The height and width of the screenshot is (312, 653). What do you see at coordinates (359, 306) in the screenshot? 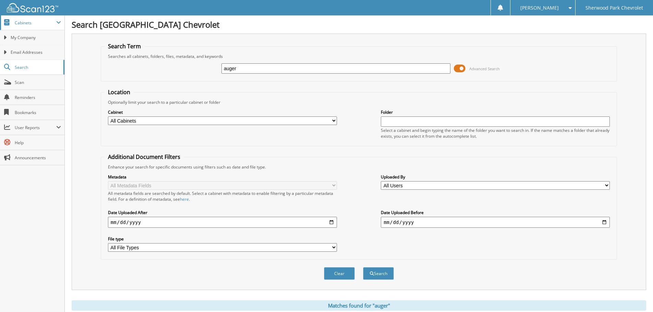
I see `div: Matches found for "auger"` at bounding box center [359, 306].